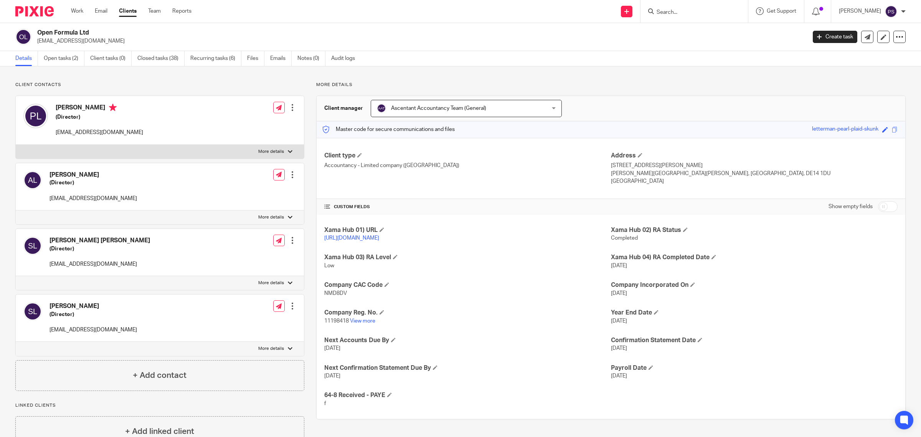 The height and width of the screenshot is (437, 921). What do you see at coordinates (835, 37) in the screenshot?
I see `a: Create task` at bounding box center [835, 37].